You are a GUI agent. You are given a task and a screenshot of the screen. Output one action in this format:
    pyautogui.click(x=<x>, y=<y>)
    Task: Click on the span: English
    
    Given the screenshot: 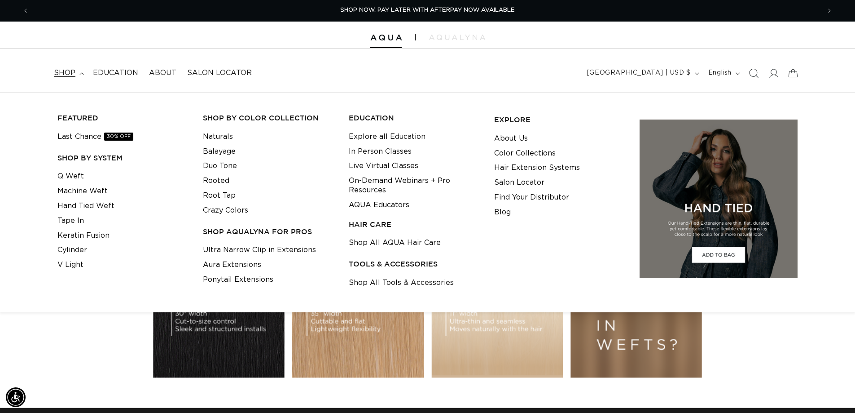 What is the action you would take?
    pyautogui.click(x=720, y=73)
    